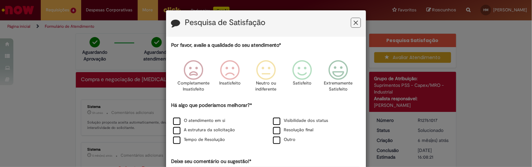 Image resolution: width=532 pixels, height=167 pixels. What do you see at coordinates (266, 123) in the screenshot?
I see `div: Há algo que poderíamos melhorar?*` at bounding box center [266, 123].